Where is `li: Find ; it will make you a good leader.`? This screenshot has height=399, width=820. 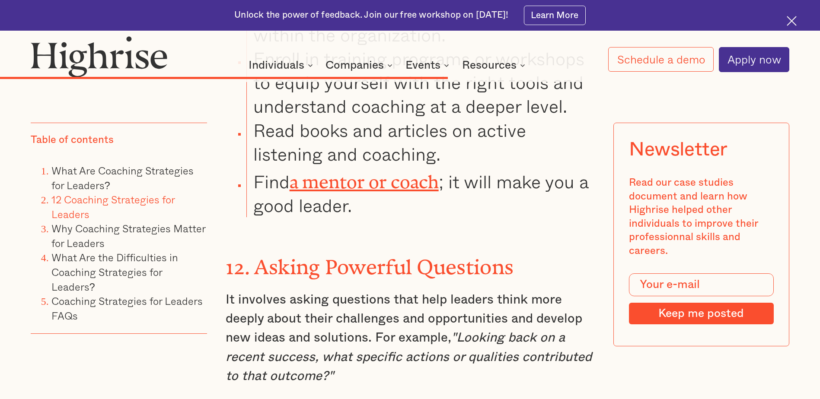 li: Find ; it will make you a good leader. is located at coordinates (420, 191).